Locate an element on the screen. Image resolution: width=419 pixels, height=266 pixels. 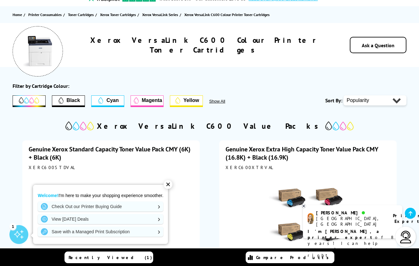
img: user-headset-light.svg is located at coordinates (406, 237).